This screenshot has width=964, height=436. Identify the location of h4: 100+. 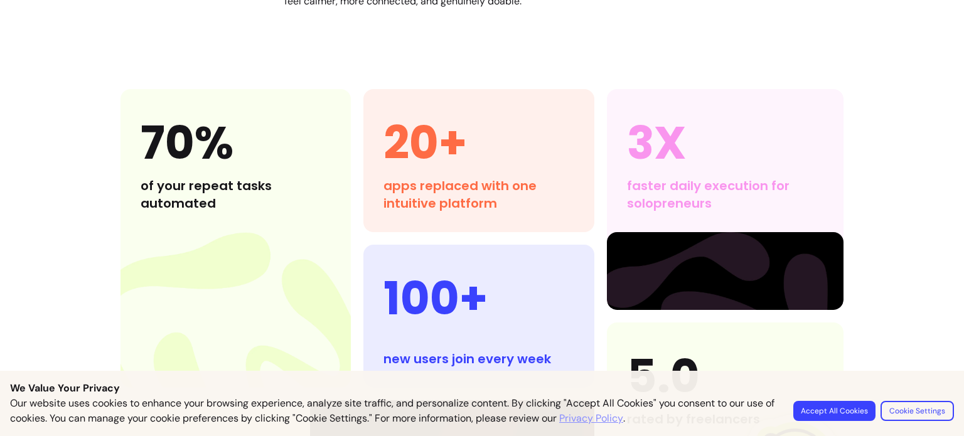
(478, 299).